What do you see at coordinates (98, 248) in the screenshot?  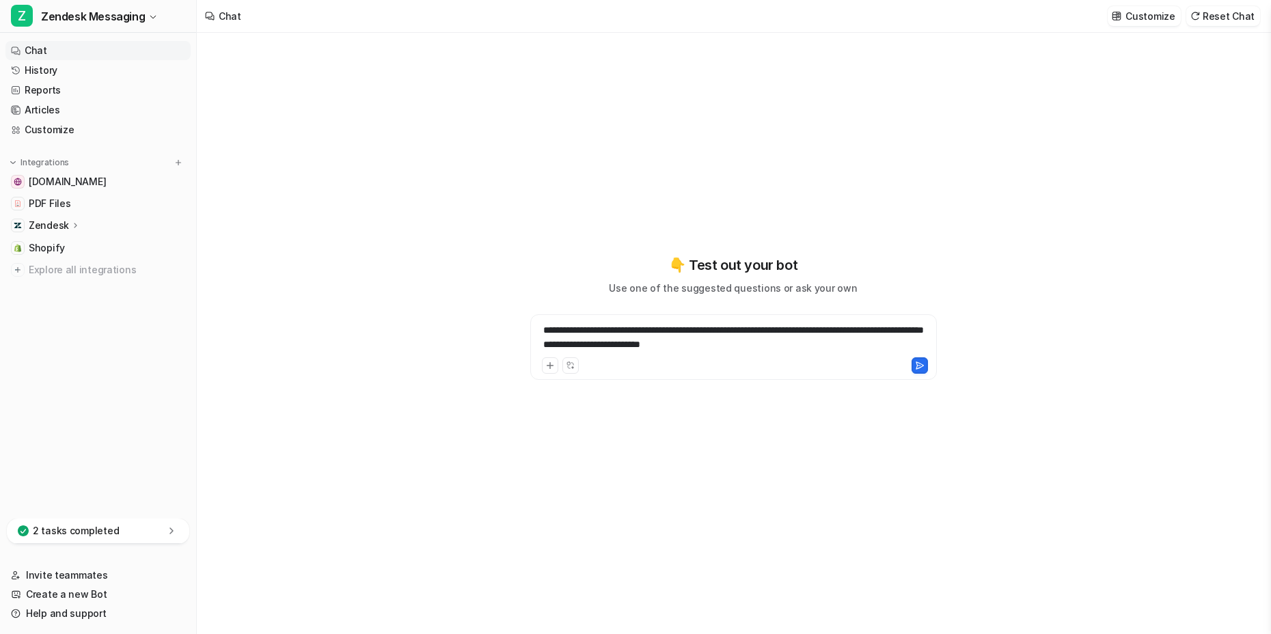 I see `a: ShopifyShopify` at bounding box center [98, 248].